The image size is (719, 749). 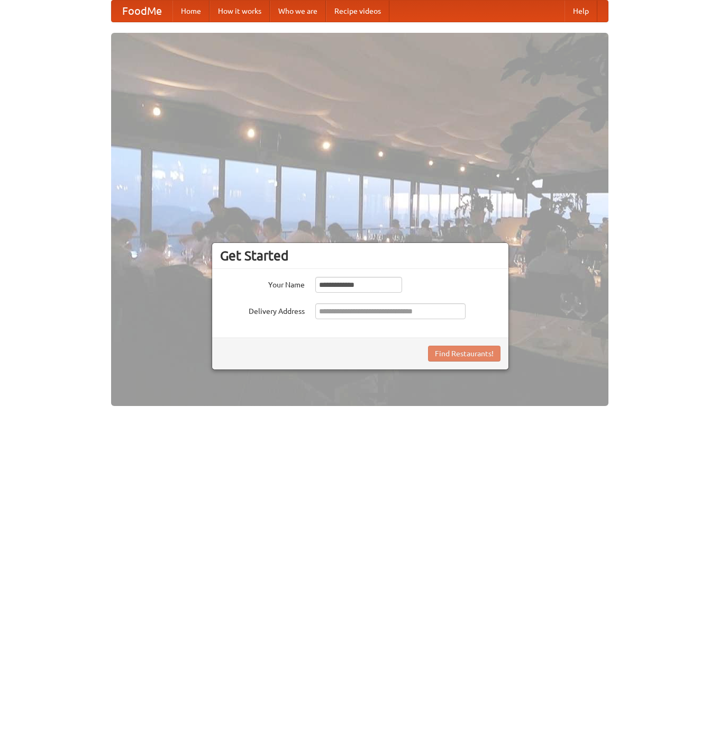 What do you see at coordinates (262, 310) in the screenshot?
I see `label: Delivery Address` at bounding box center [262, 310].